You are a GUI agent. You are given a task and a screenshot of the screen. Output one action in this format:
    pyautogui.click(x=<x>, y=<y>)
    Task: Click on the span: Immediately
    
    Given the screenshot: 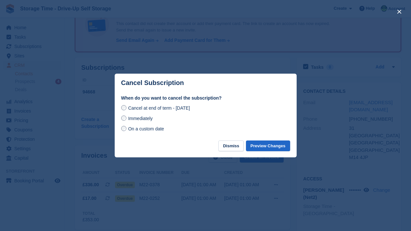 What is the action you would take?
    pyautogui.click(x=140, y=118)
    